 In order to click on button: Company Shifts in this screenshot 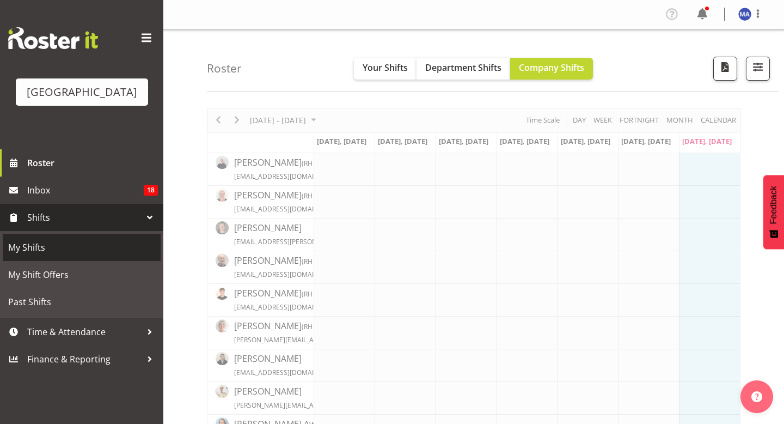, I will do `click(552, 69)`.